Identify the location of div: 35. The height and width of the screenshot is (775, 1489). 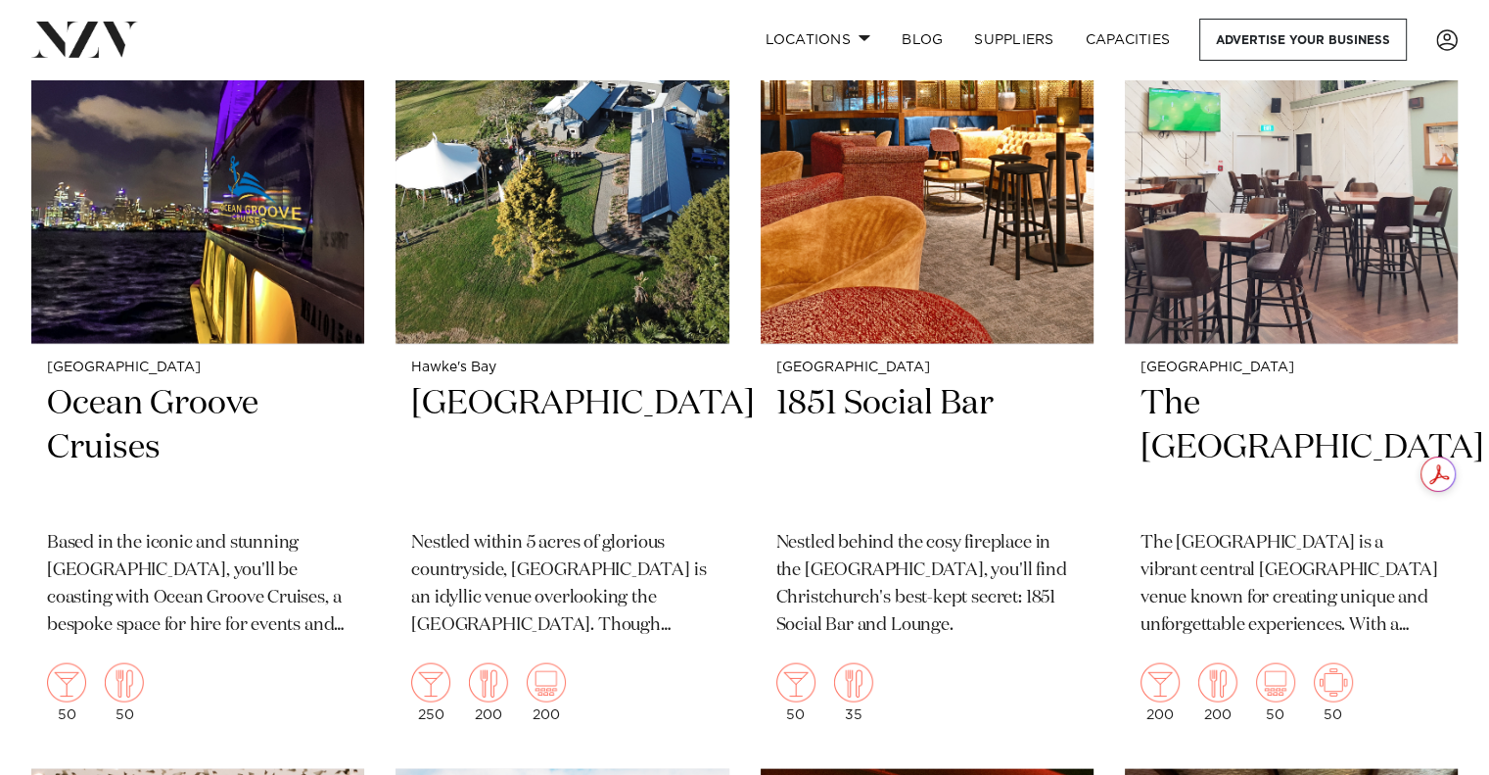
(854, 692).